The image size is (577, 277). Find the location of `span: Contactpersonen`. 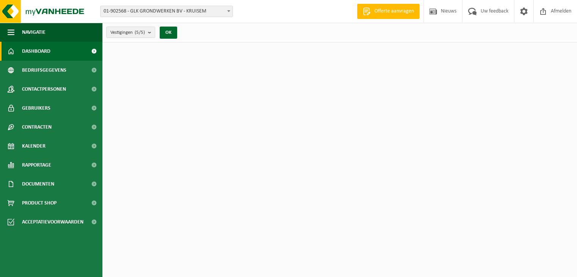

span: Contactpersonen is located at coordinates (44, 89).